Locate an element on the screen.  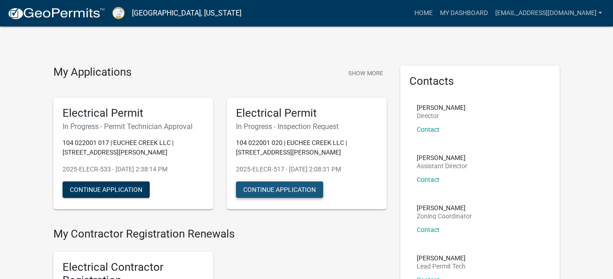
p: Assistant Director is located at coordinates (442, 166).